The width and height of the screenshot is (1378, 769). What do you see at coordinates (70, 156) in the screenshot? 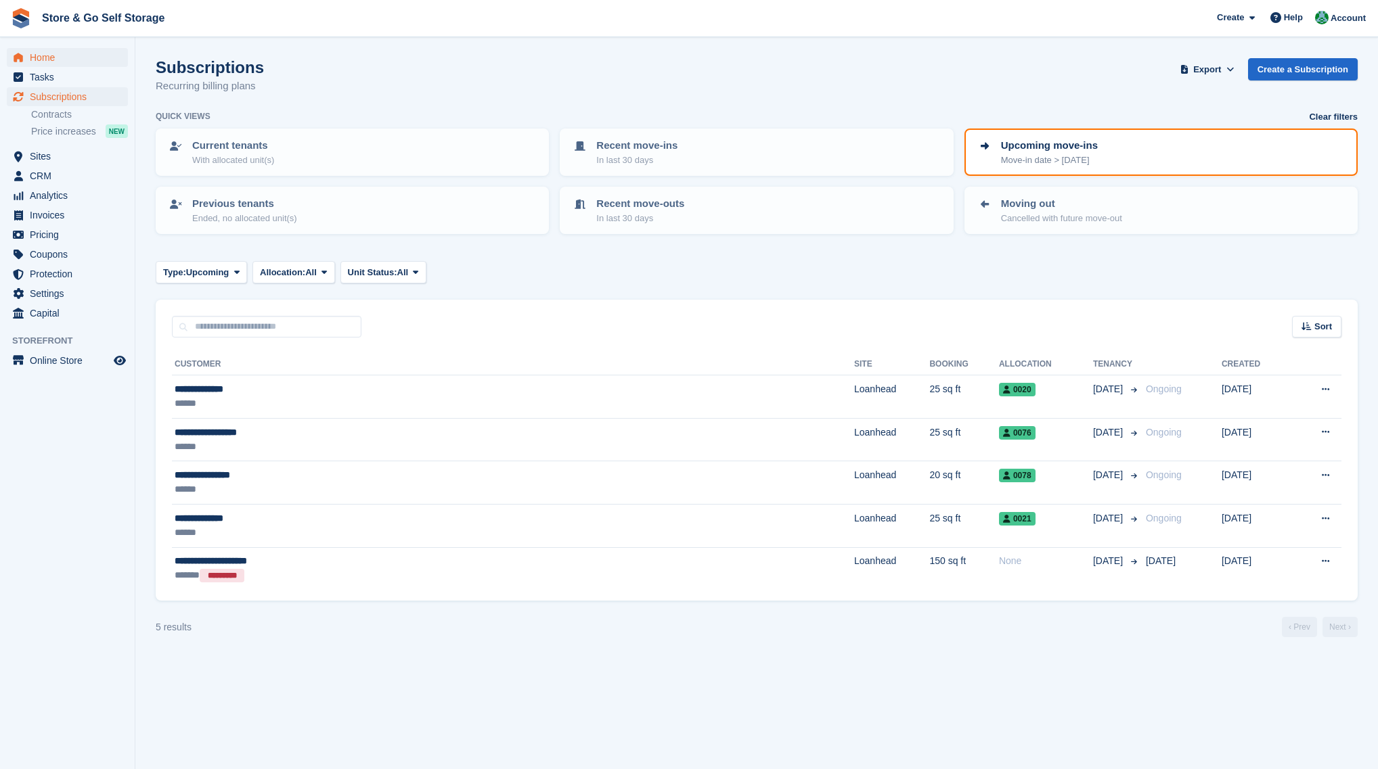
I see `span: Sites` at bounding box center [70, 156].